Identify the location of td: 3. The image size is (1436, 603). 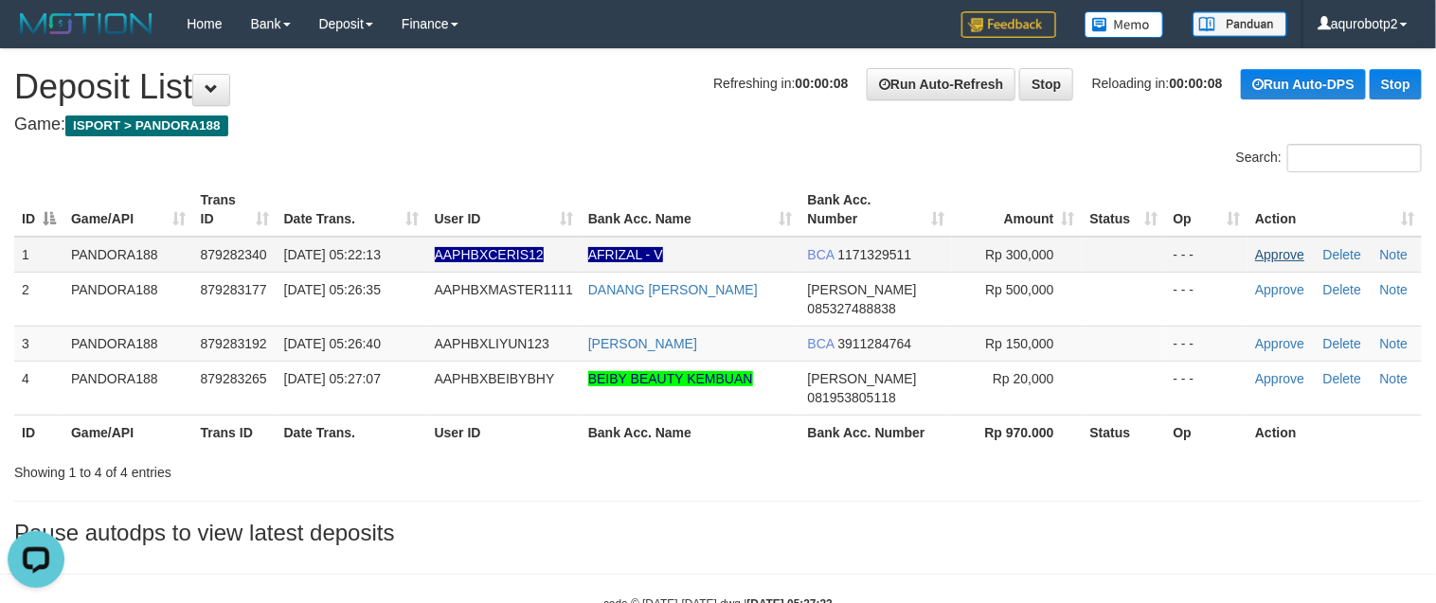
(39, 343).